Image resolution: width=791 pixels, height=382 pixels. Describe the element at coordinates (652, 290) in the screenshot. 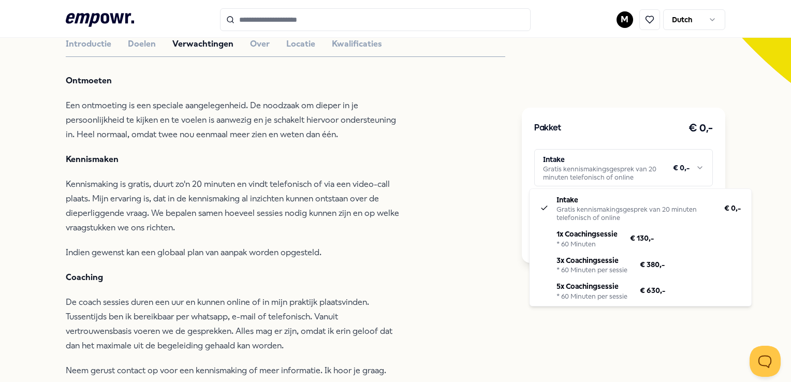

I see `span: € 630,-` at that location.